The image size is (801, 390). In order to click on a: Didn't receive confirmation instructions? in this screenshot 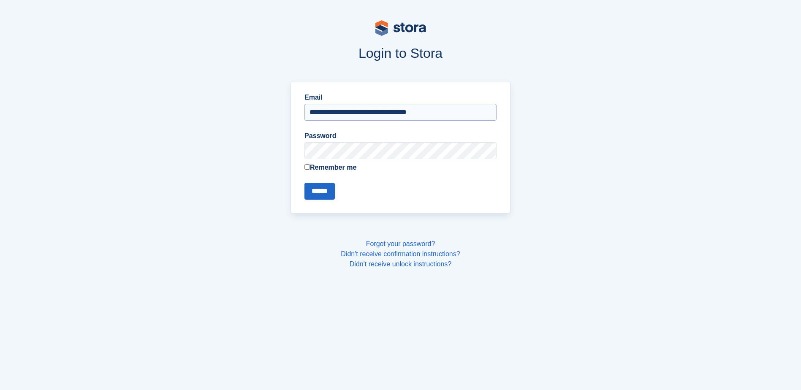, I will do `click(400, 254)`.